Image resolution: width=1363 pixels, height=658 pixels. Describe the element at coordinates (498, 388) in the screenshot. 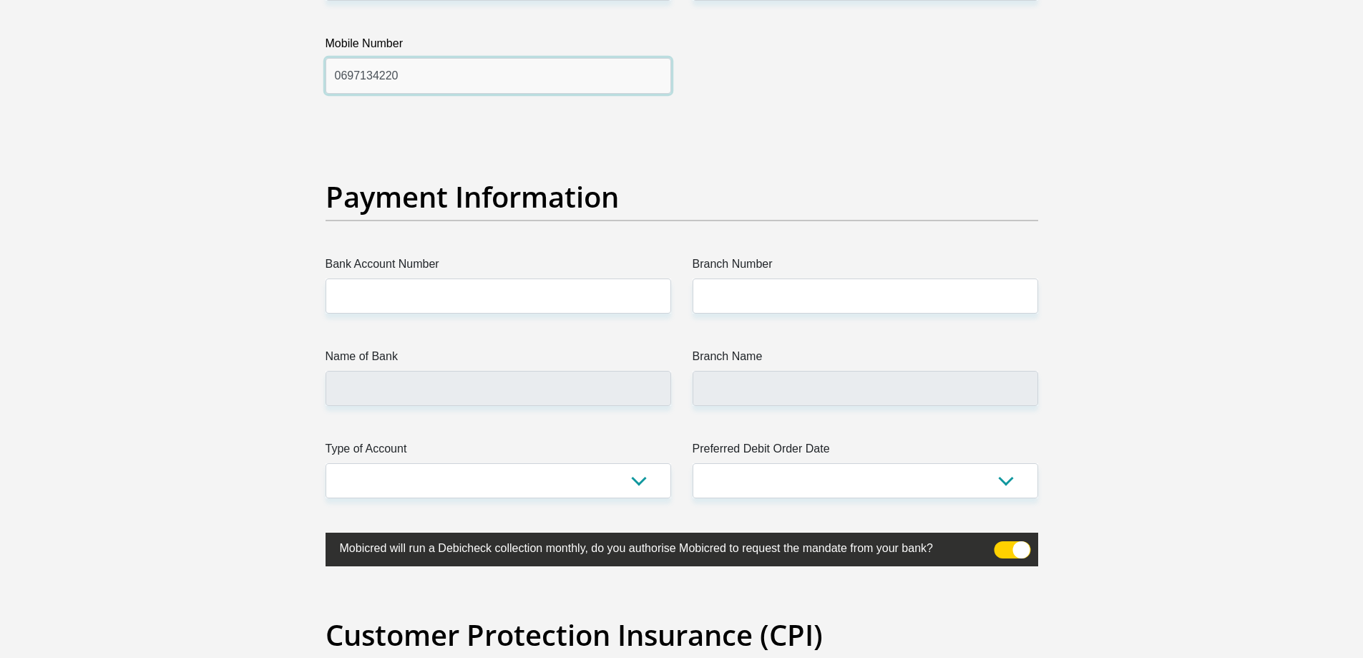

I see `input: Name of Bank` at that location.